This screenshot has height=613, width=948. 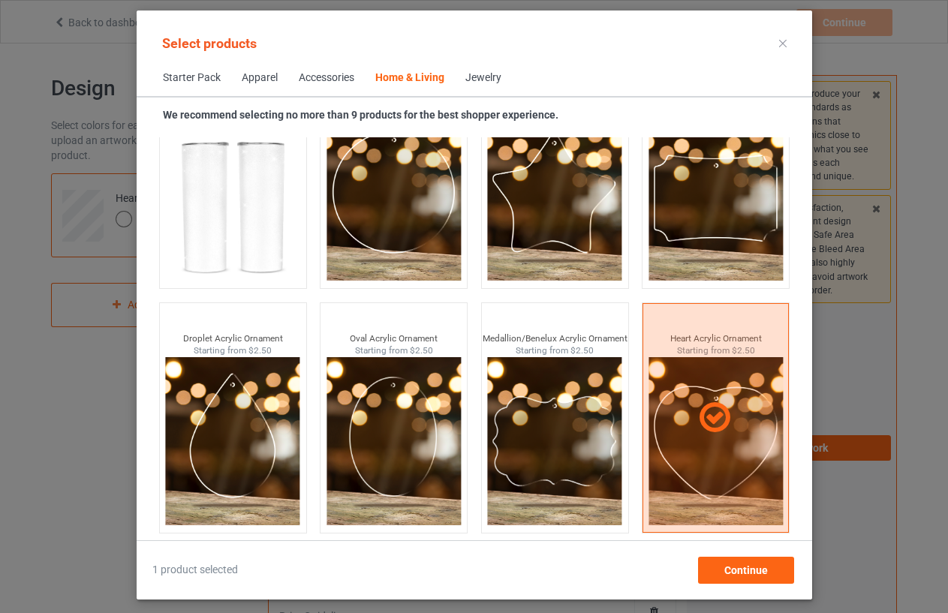 What do you see at coordinates (554, 338) in the screenshot?
I see `div: Medallion/Benelux Acrylic Ornament` at bounding box center [554, 338].